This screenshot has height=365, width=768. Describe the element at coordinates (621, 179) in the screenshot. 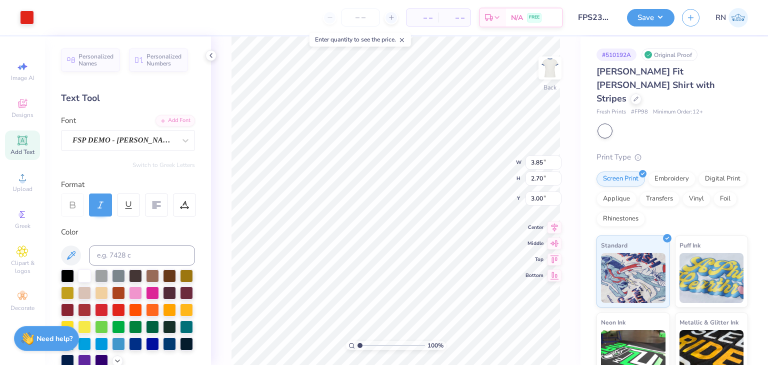

I see `div: Screen Print` at that location.